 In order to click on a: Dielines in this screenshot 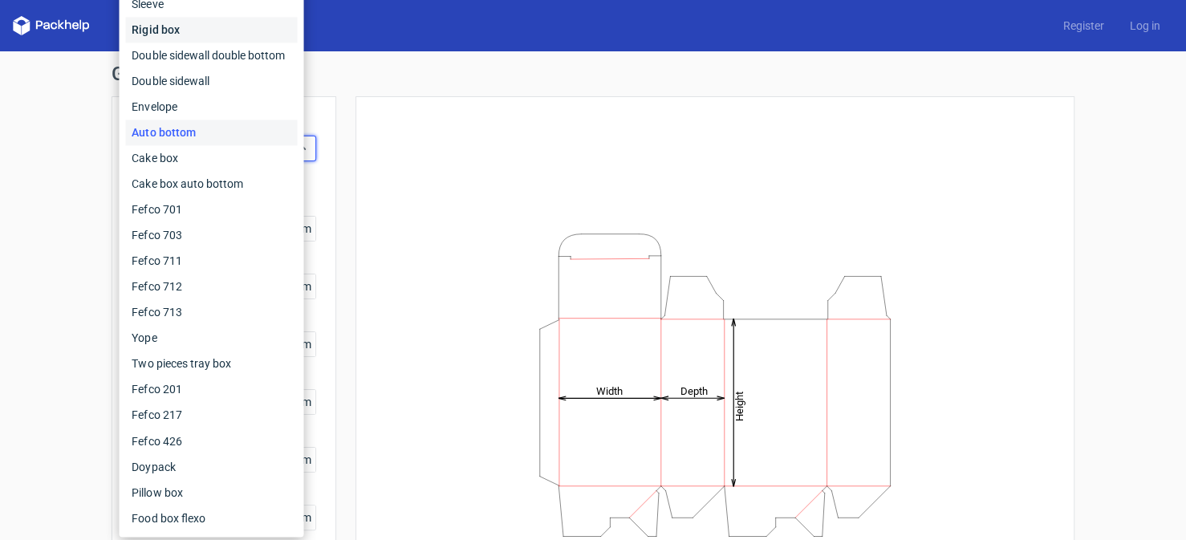, I will do `click(149, 26)`.